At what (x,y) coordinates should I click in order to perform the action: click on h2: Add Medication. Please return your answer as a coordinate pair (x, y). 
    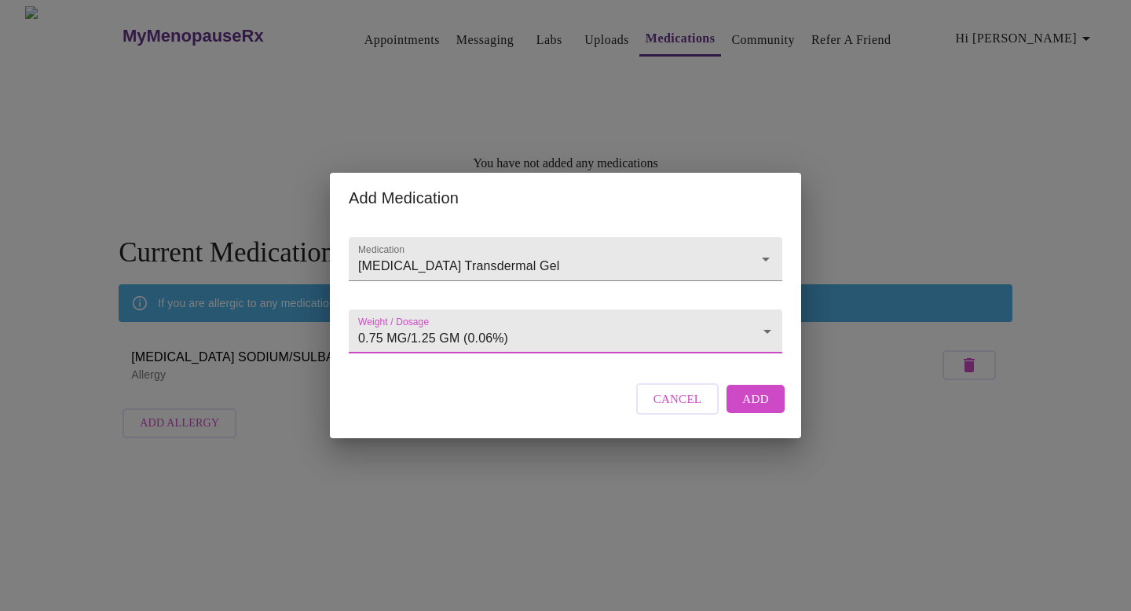
    Looking at the image, I should click on (565, 198).